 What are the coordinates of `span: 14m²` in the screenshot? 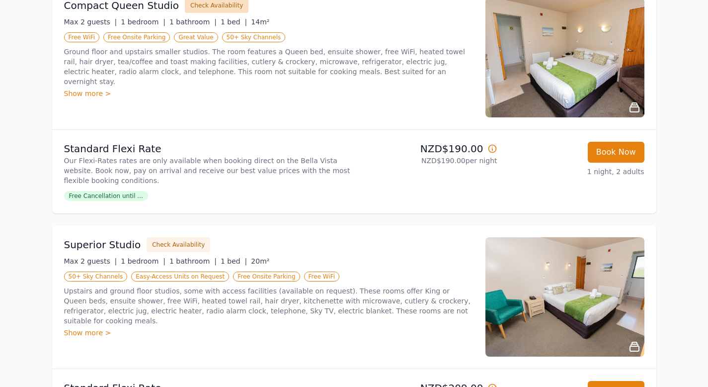 It's located at (260, 22).